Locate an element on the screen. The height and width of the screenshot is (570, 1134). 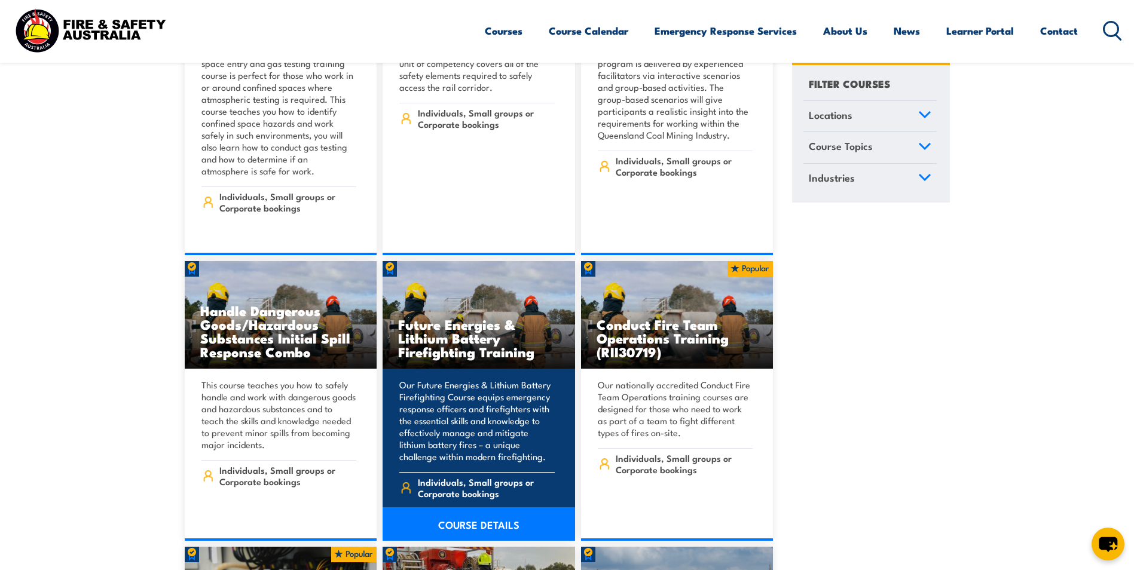
a: Emergency Response Services is located at coordinates (726, 30).